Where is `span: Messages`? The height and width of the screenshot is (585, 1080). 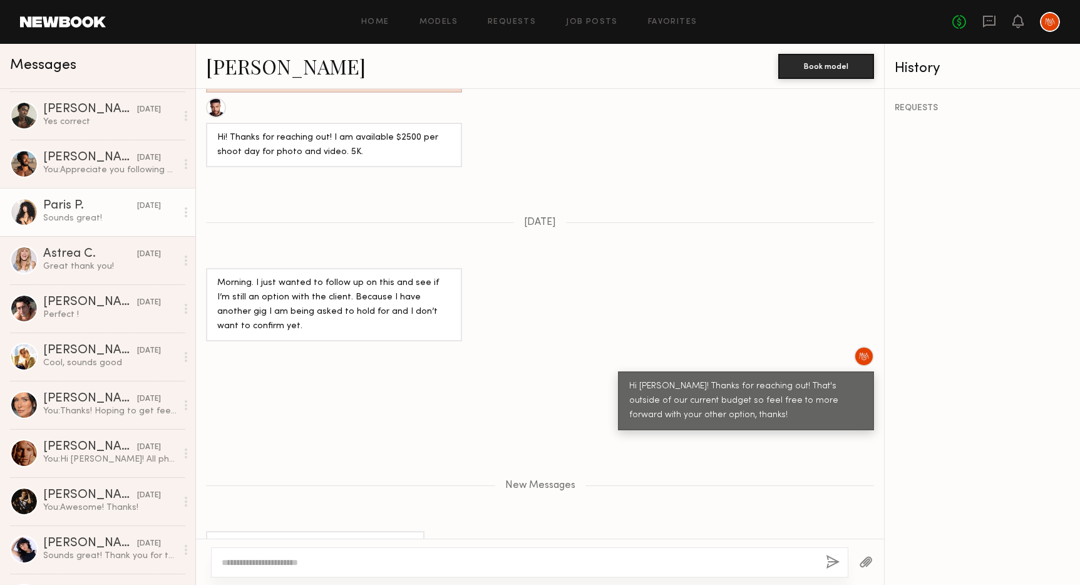
span: Messages is located at coordinates (43, 65).